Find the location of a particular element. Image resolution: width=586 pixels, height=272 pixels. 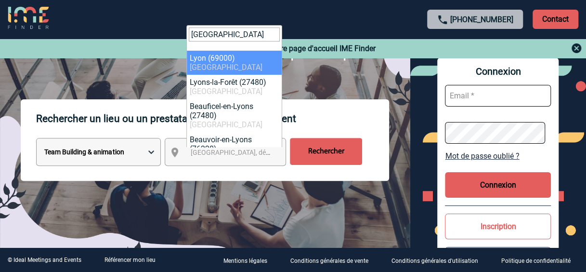

p: Conditions générales d'utilisation is located at coordinates (435, 261).